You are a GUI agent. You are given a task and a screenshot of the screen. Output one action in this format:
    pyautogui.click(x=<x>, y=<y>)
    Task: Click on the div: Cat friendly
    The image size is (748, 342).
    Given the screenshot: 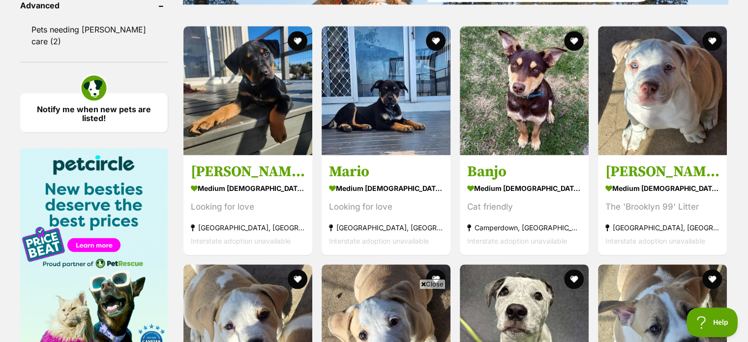 What is the action you would take?
    pyautogui.click(x=525, y=207)
    